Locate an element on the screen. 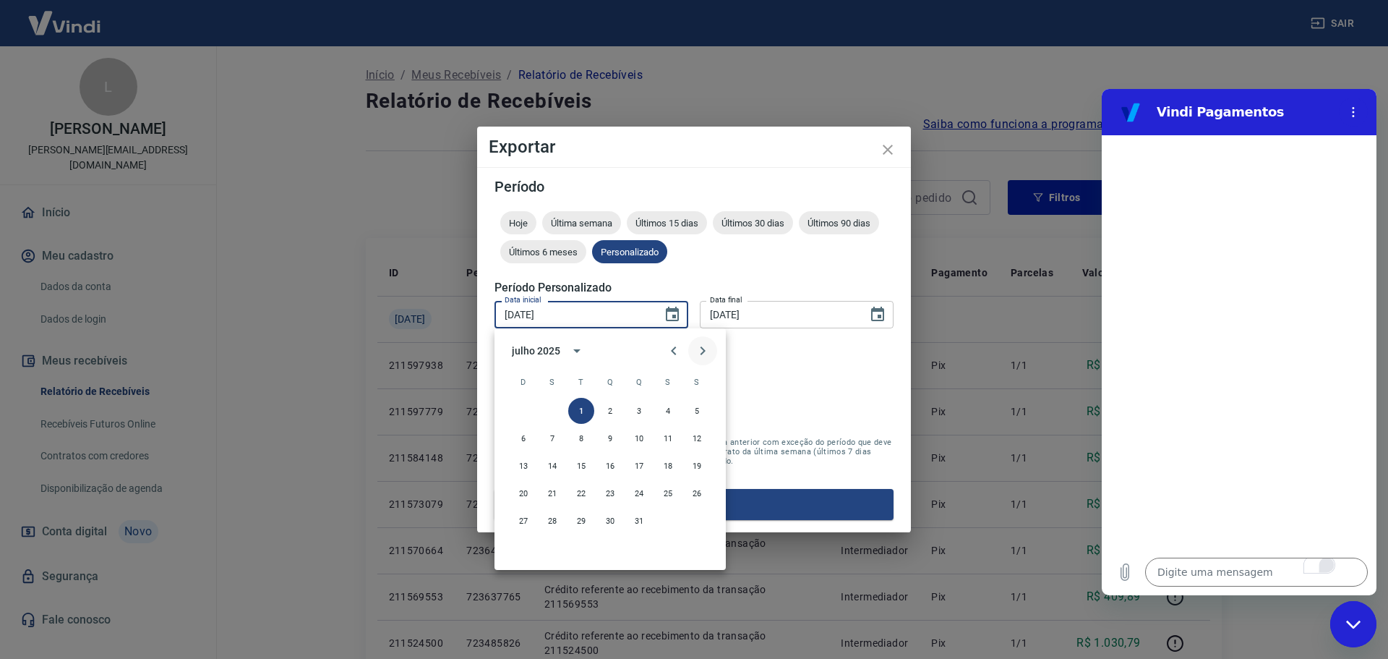 The image size is (1388, 659). h4: Exportar is located at coordinates (694, 147).